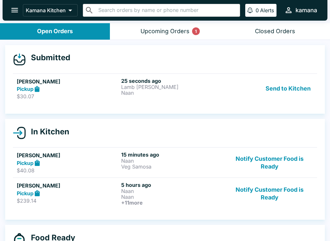 This screenshot has width=330, height=241. Describe the element at coordinates (288, 89) in the screenshot. I see `button: Send to Kitchen` at that location.